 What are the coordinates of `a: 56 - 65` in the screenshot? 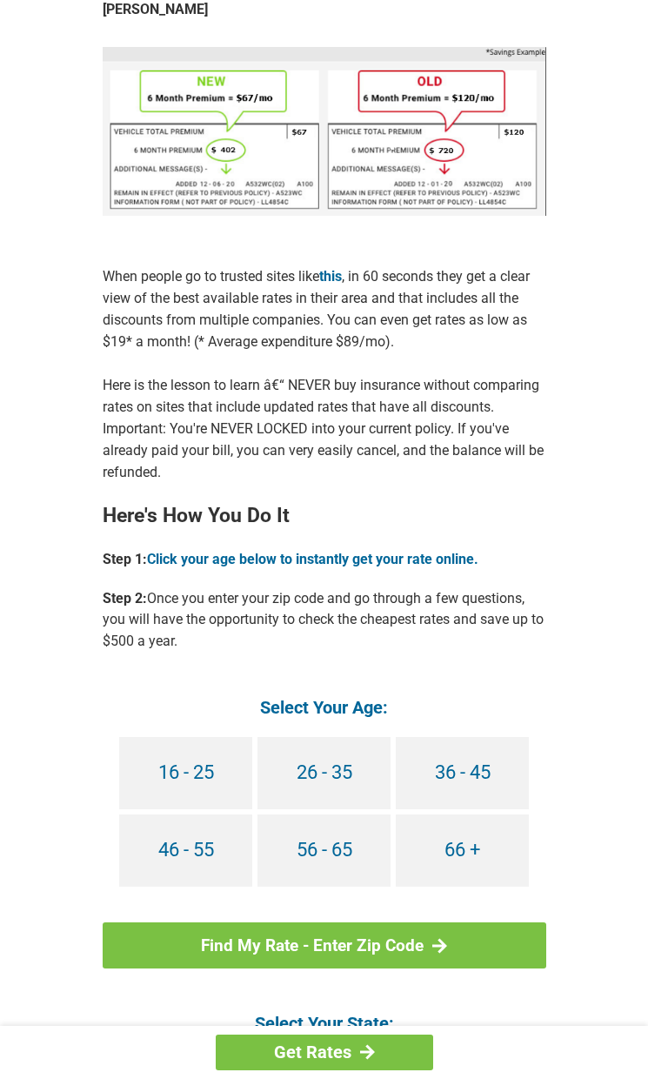 It's located at (324, 850).